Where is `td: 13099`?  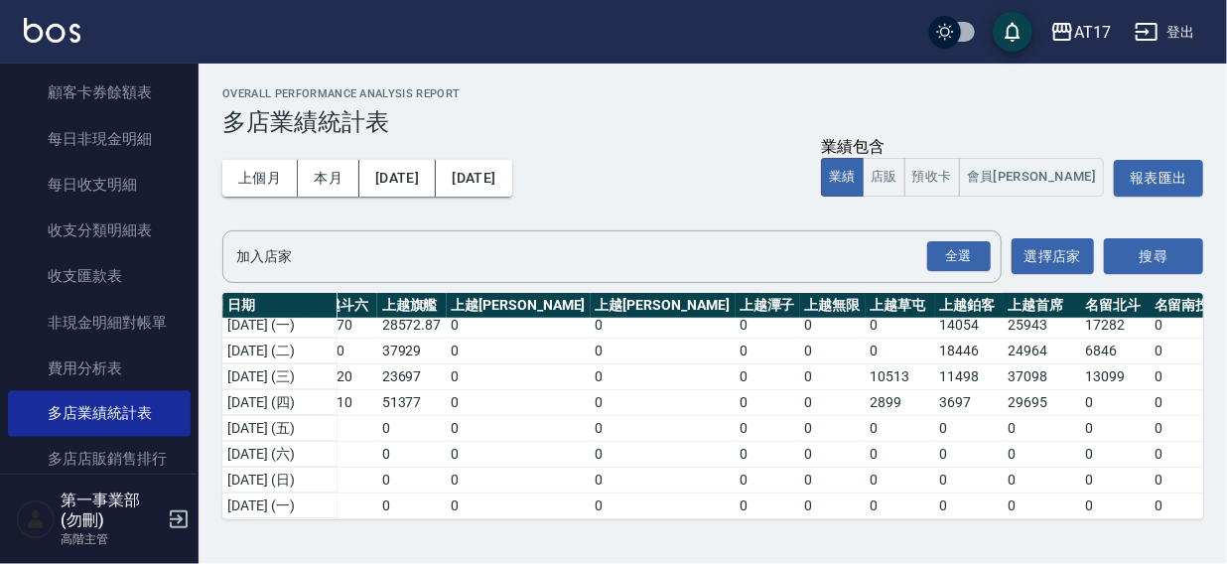
td: 13099 is located at coordinates (1115, 376).